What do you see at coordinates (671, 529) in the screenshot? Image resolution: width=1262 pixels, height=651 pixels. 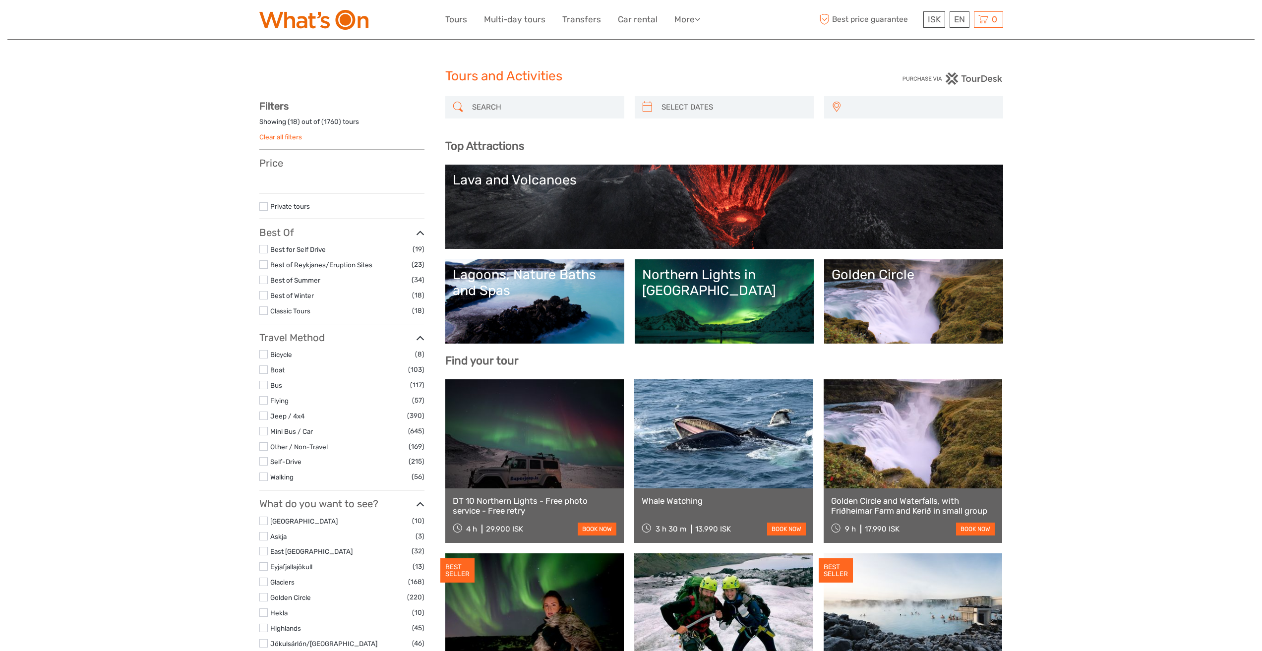 I see `span: 3 h 30 m` at bounding box center [671, 529].